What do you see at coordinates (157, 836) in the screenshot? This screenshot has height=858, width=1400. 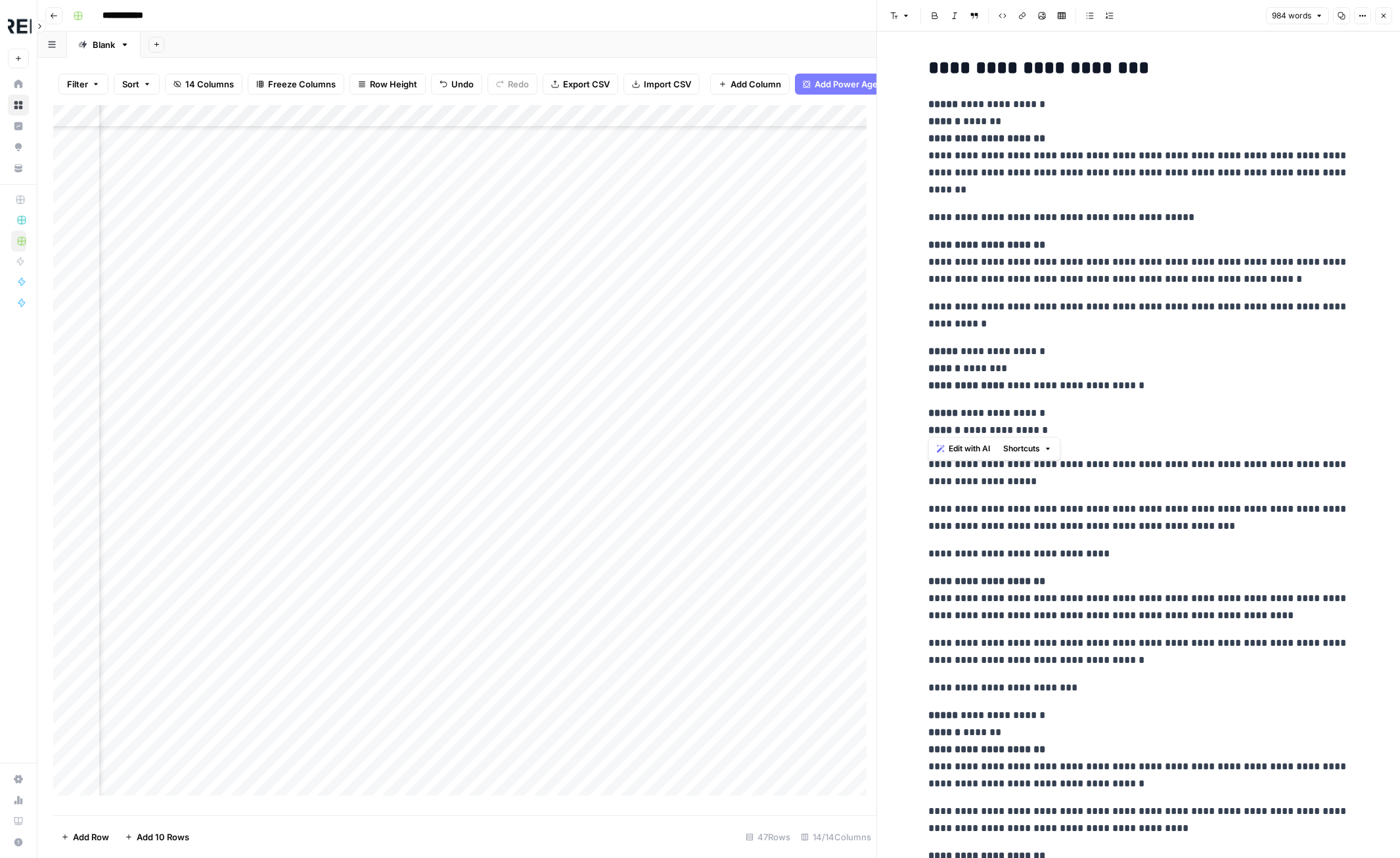 I see `button: Add 10 Rows` at bounding box center [157, 836].